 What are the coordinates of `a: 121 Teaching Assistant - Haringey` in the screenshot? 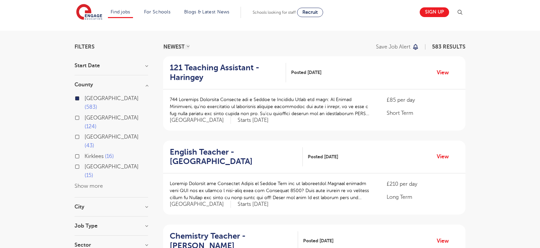 It's located at (228, 73).